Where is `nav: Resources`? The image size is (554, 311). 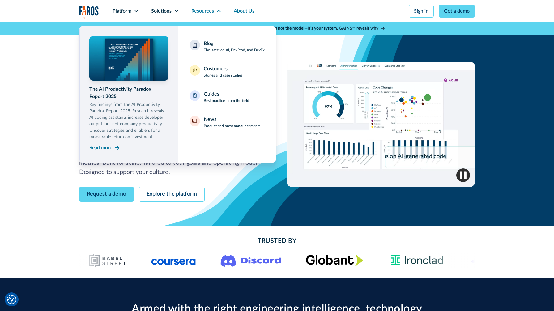 nav: Resources is located at coordinates (277, 93).